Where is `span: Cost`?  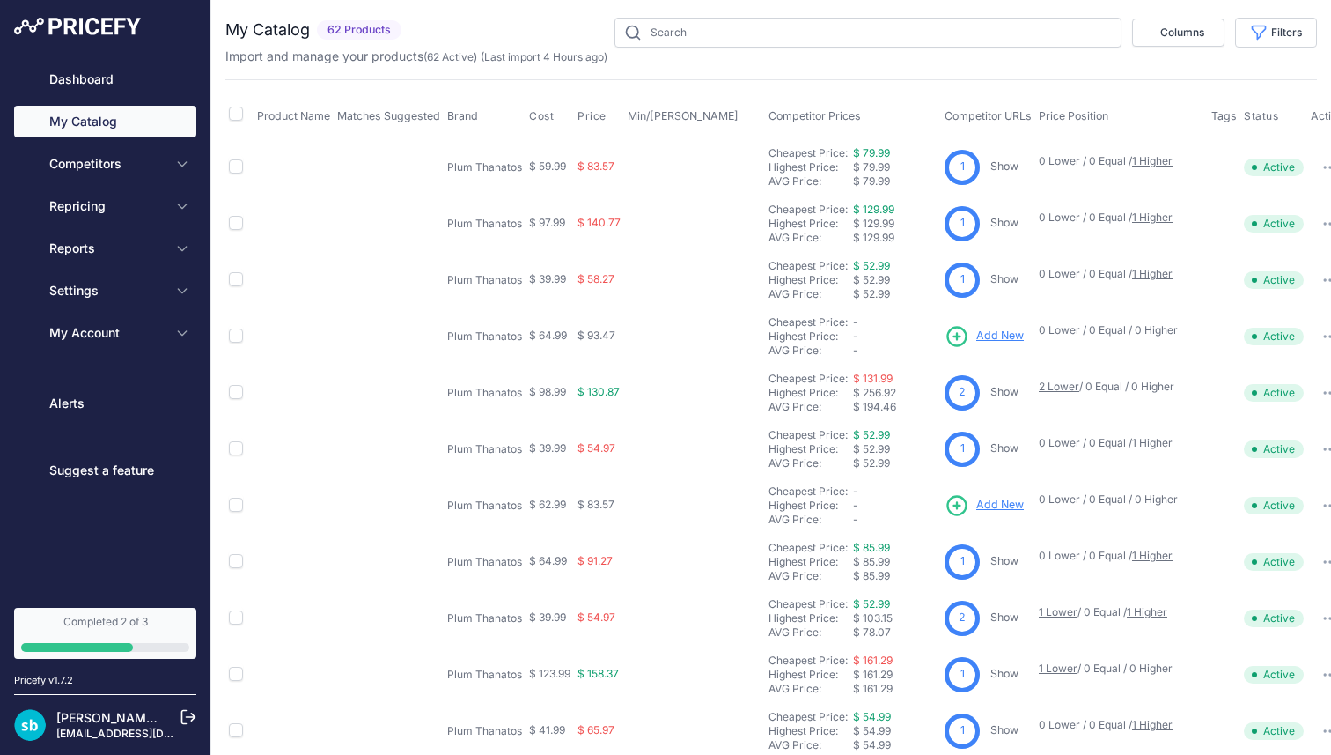 span: Cost is located at coordinates (542, 116).